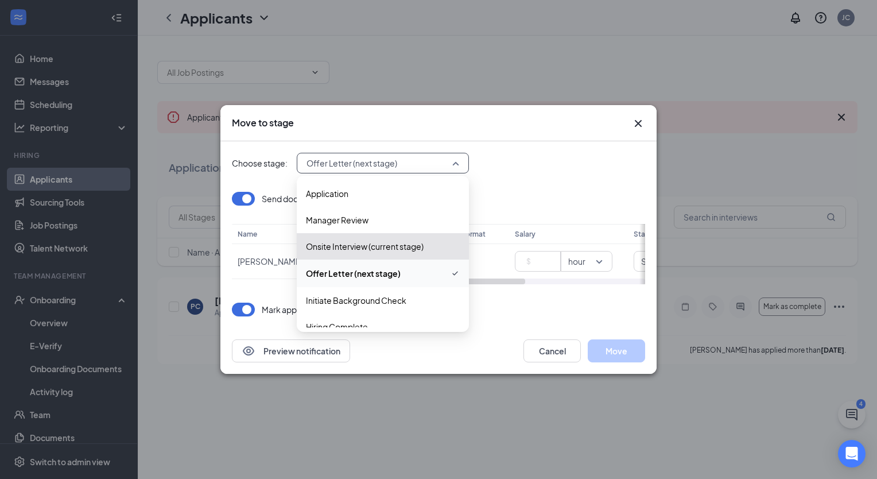 Image resolution: width=877 pixels, height=479 pixels. I want to click on p: Mark applicant(s) as Completed for Onsite Interview, so click(359, 309).